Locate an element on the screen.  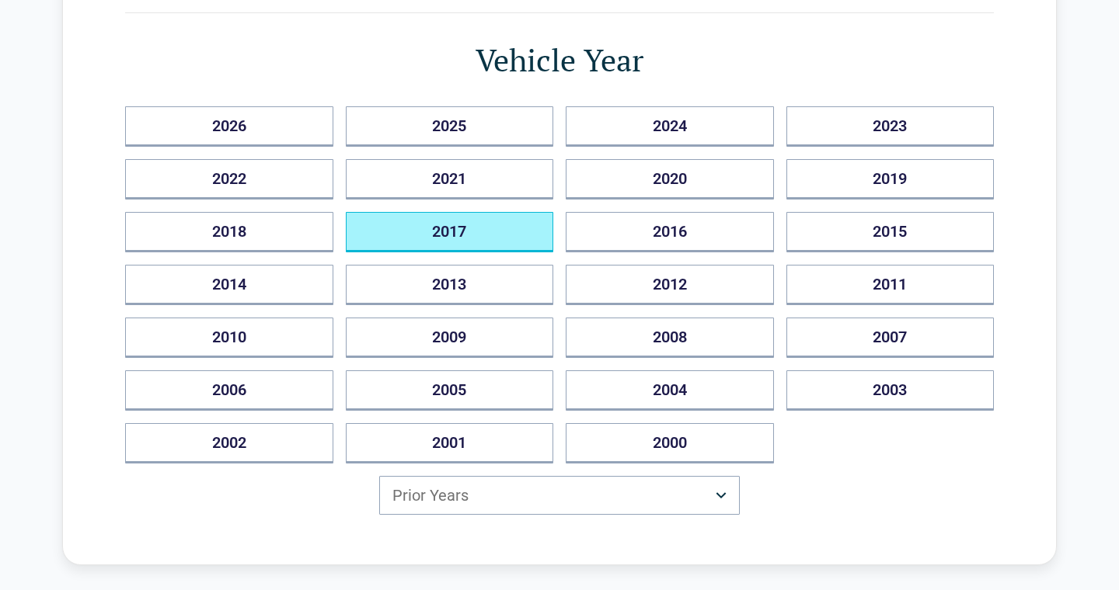
button: 2019 is located at coordinates (890, 179).